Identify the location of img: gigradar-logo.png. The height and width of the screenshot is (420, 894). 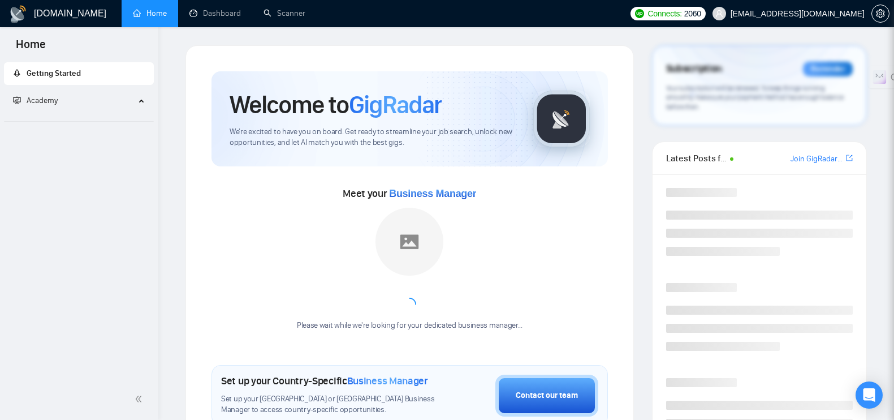
(562, 119).